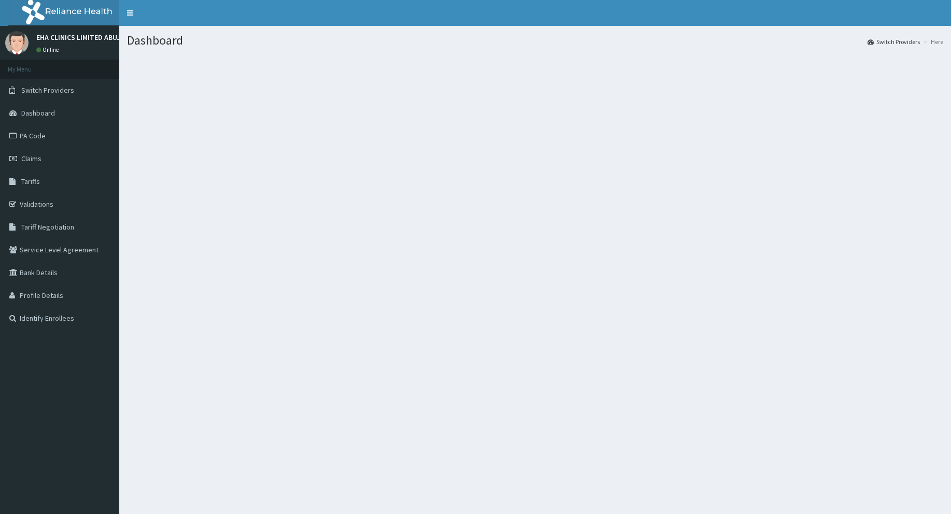  Describe the element at coordinates (535, 40) in the screenshot. I see `h1: Dashboard` at that location.